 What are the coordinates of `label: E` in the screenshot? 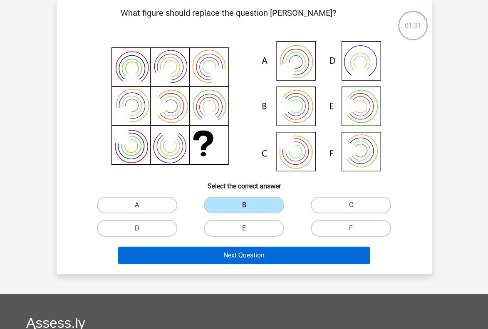 It's located at (244, 228).